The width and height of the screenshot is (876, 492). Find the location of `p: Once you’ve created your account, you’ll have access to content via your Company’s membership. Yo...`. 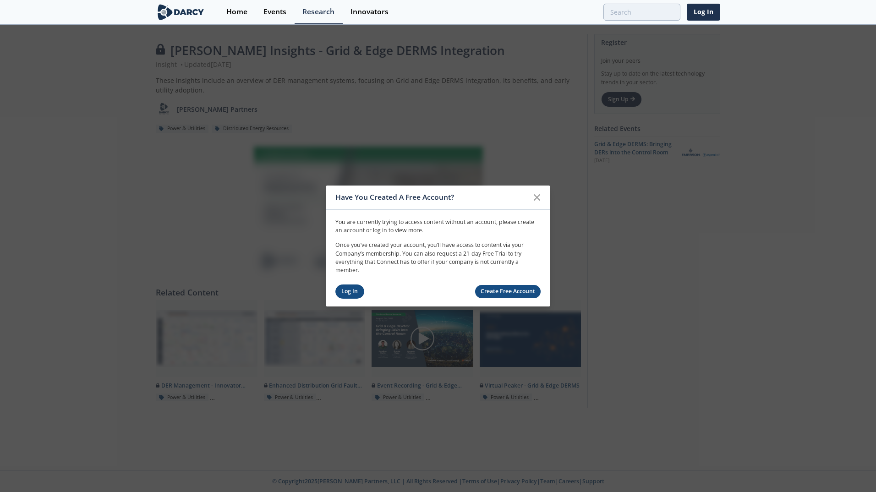

p: Once you’ve created your account, you’ll have access to content via your Company’s membership. Yo... is located at coordinates (438, 258).